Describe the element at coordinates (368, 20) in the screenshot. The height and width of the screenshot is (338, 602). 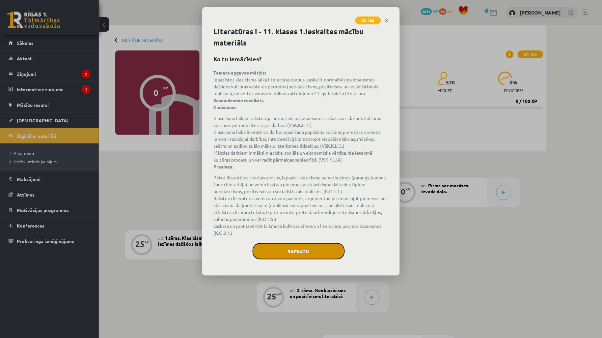
I see `span: XP 100` at that location.